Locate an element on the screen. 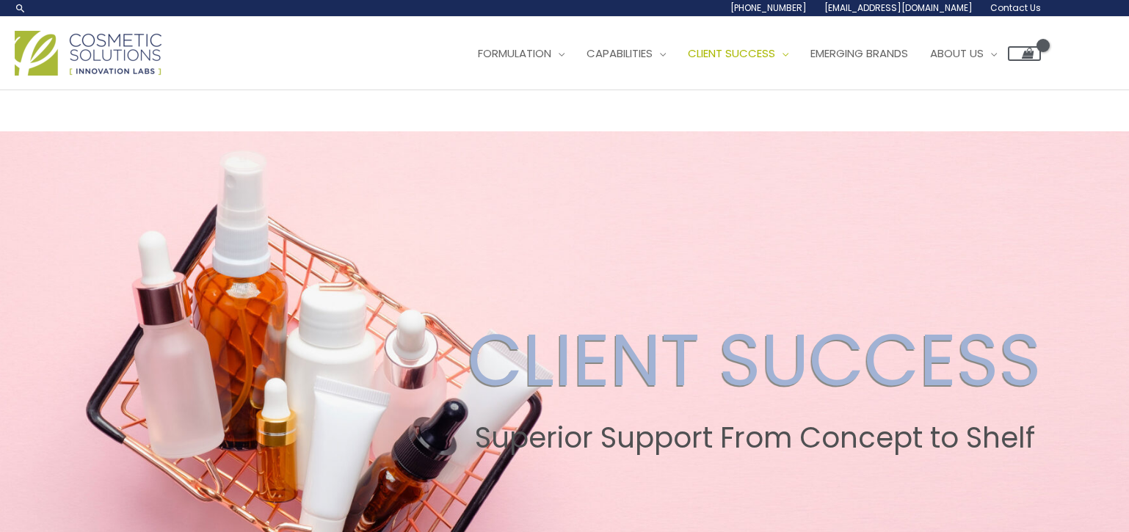  span: Client Success is located at coordinates (731, 53).